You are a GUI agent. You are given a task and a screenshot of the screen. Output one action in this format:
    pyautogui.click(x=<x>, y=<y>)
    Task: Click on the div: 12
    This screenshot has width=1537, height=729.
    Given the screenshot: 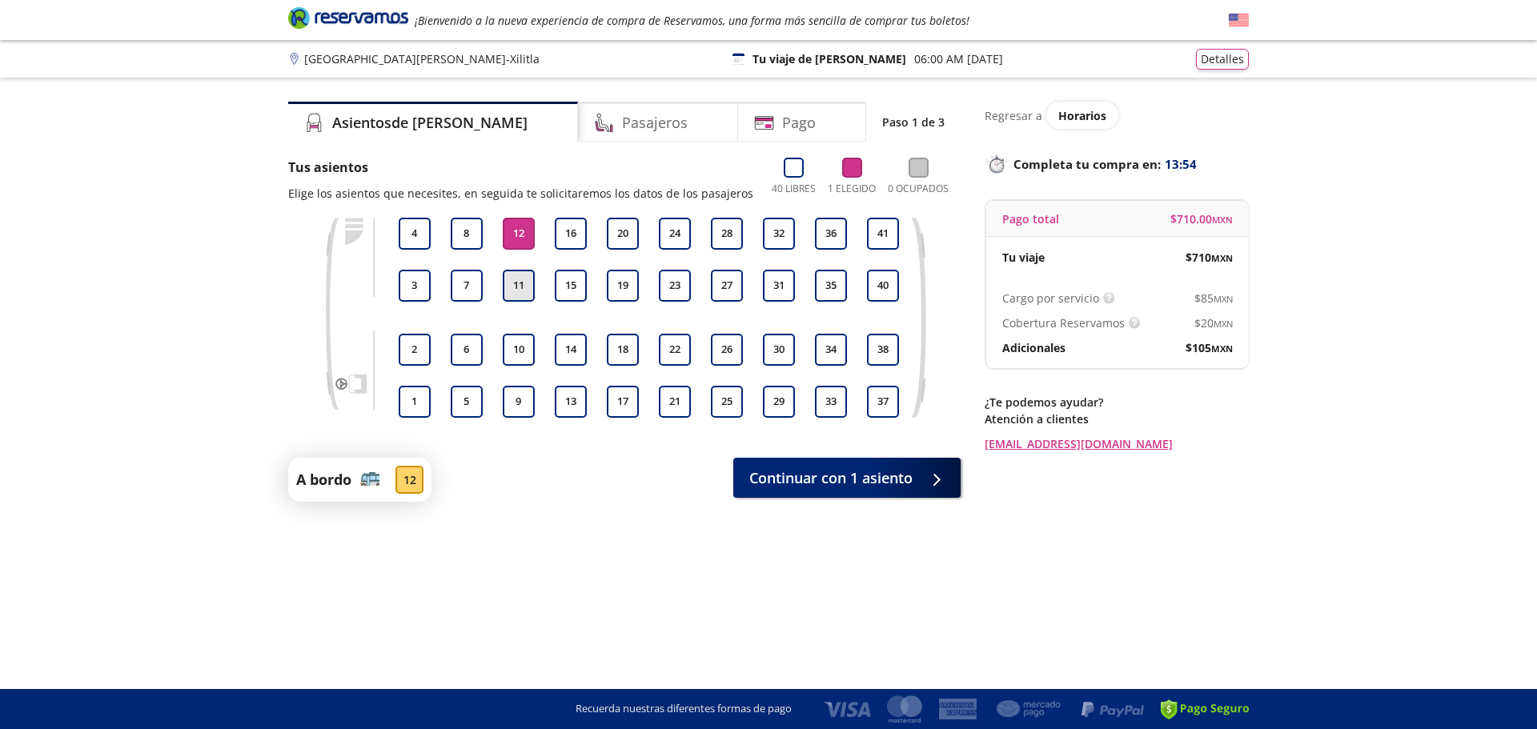 What is the action you would take?
    pyautogui.click(x=409, y=479)
    